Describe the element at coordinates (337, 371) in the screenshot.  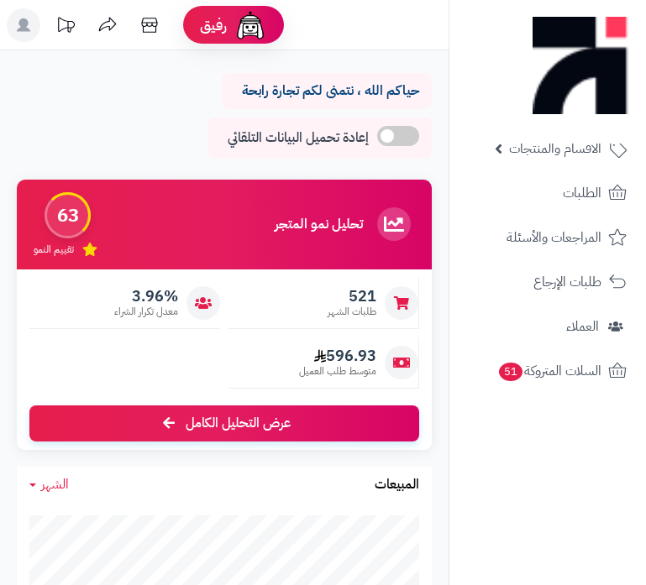
I see `span: متوسط طلب العميل` at that location.